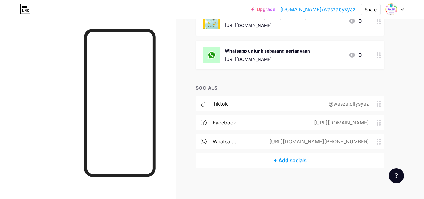 The width and height of the screenshot is (424, 199). Describe the element at coordinates (371, 9) in the screenshot. I see `div: Share` at that location.